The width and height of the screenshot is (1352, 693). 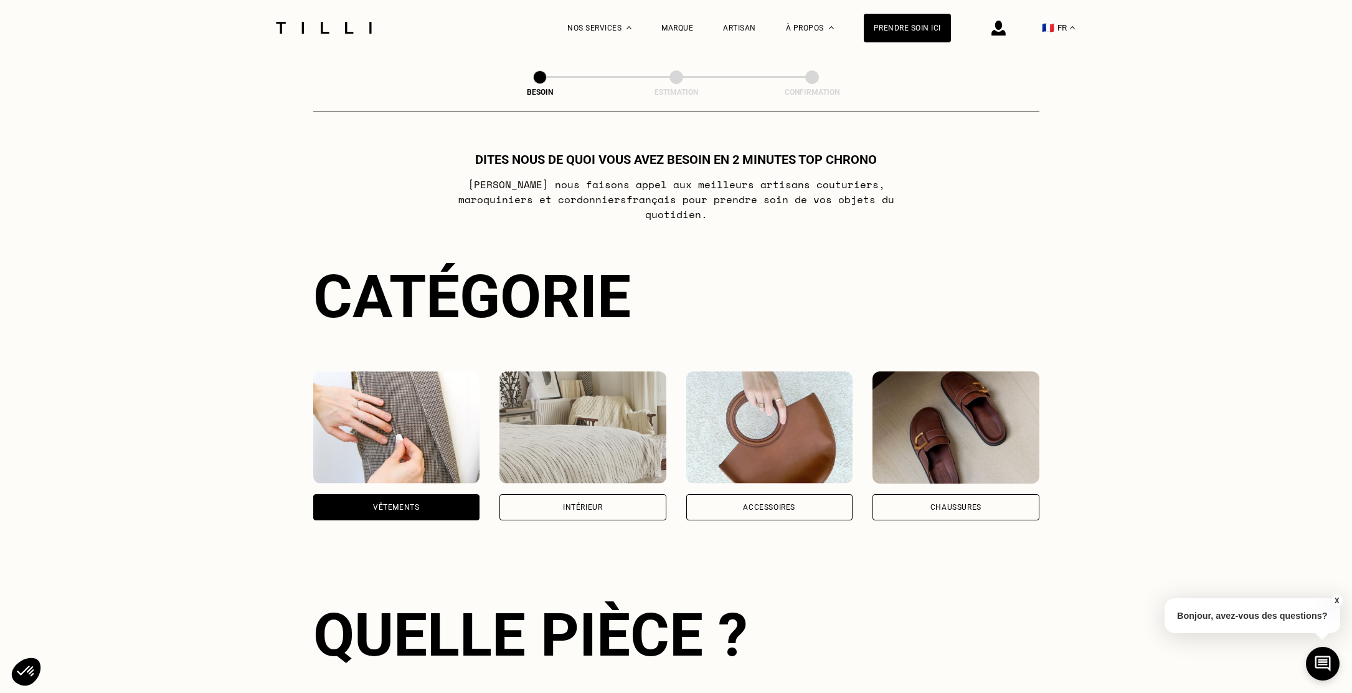 What do you see at coordinates (770, 427) in the screenshot?
I see `img: Accessoires` at bounding box center [770, 427].